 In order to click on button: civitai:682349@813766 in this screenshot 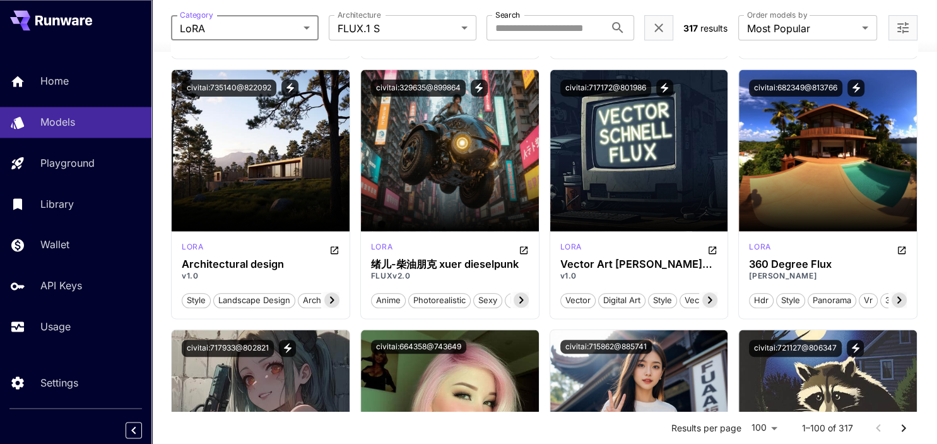, I will do `click(796, 88)`.